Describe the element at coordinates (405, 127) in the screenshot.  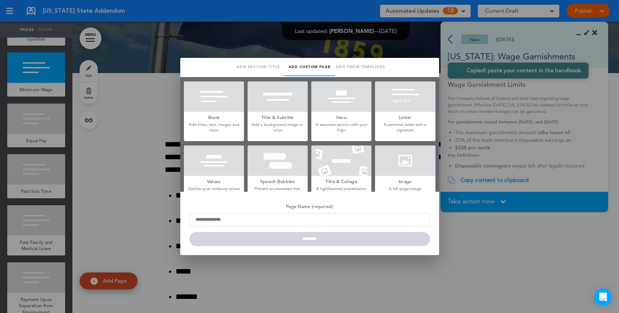
I see `p: A personal letter with a signature` at that location.